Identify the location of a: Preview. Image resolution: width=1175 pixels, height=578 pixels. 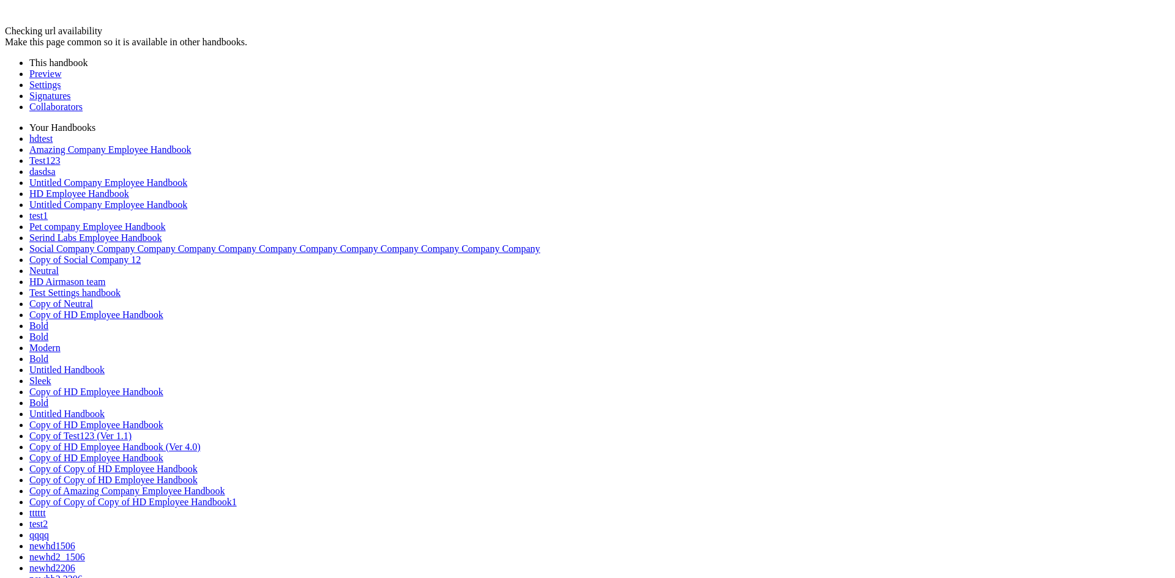
(45, 73).